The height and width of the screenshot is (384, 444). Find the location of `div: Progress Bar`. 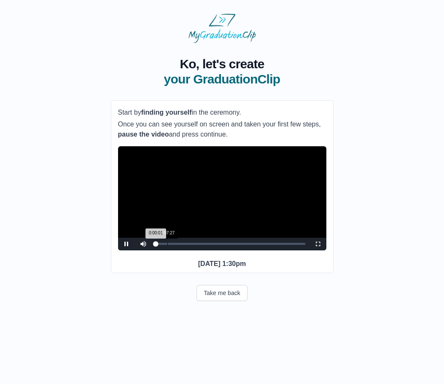

div: Progress Bar is located at coordinates (231, 244).